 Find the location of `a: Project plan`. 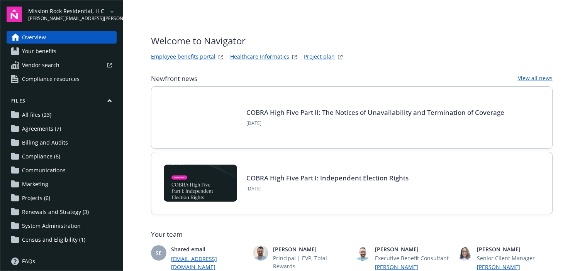

a: Project plan is located at coordinates (319, 57).